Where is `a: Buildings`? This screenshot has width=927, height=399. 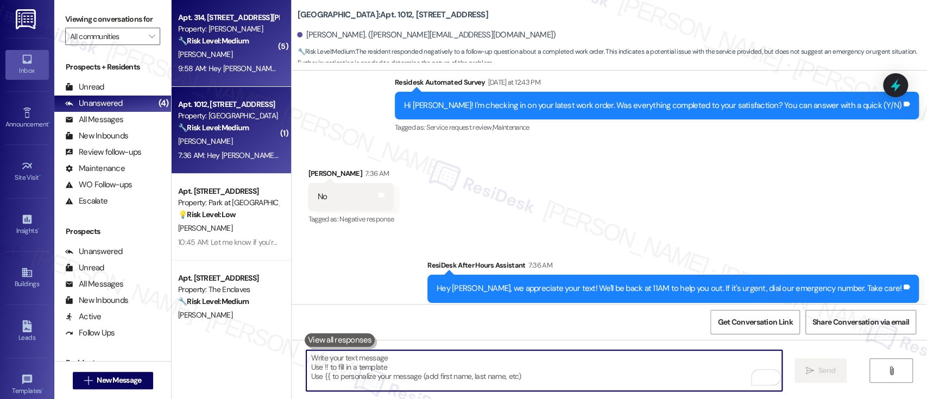 a: Buildings is located at coordinates (27, 278).